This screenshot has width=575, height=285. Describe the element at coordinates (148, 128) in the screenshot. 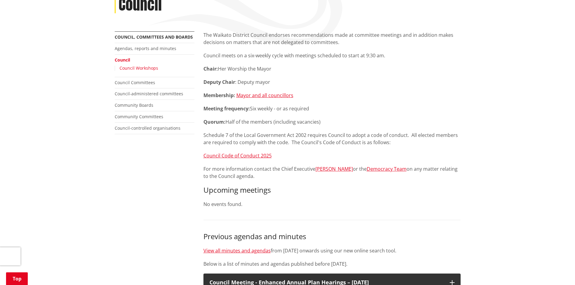

I see `a: Council-controlled organisations` at that location.